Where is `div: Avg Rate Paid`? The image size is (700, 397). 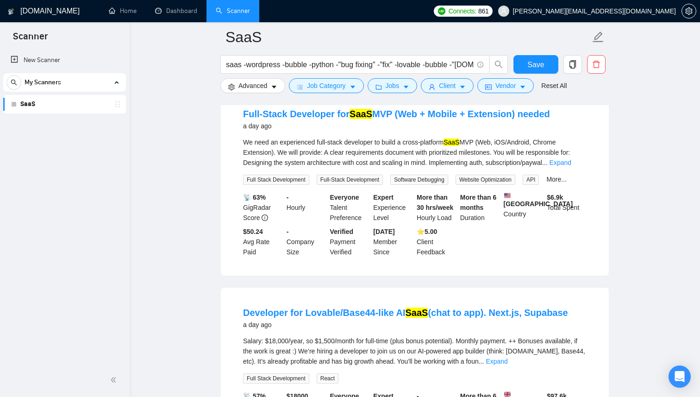 div: Avg Rate Paid is located at coordinates (263, 242).